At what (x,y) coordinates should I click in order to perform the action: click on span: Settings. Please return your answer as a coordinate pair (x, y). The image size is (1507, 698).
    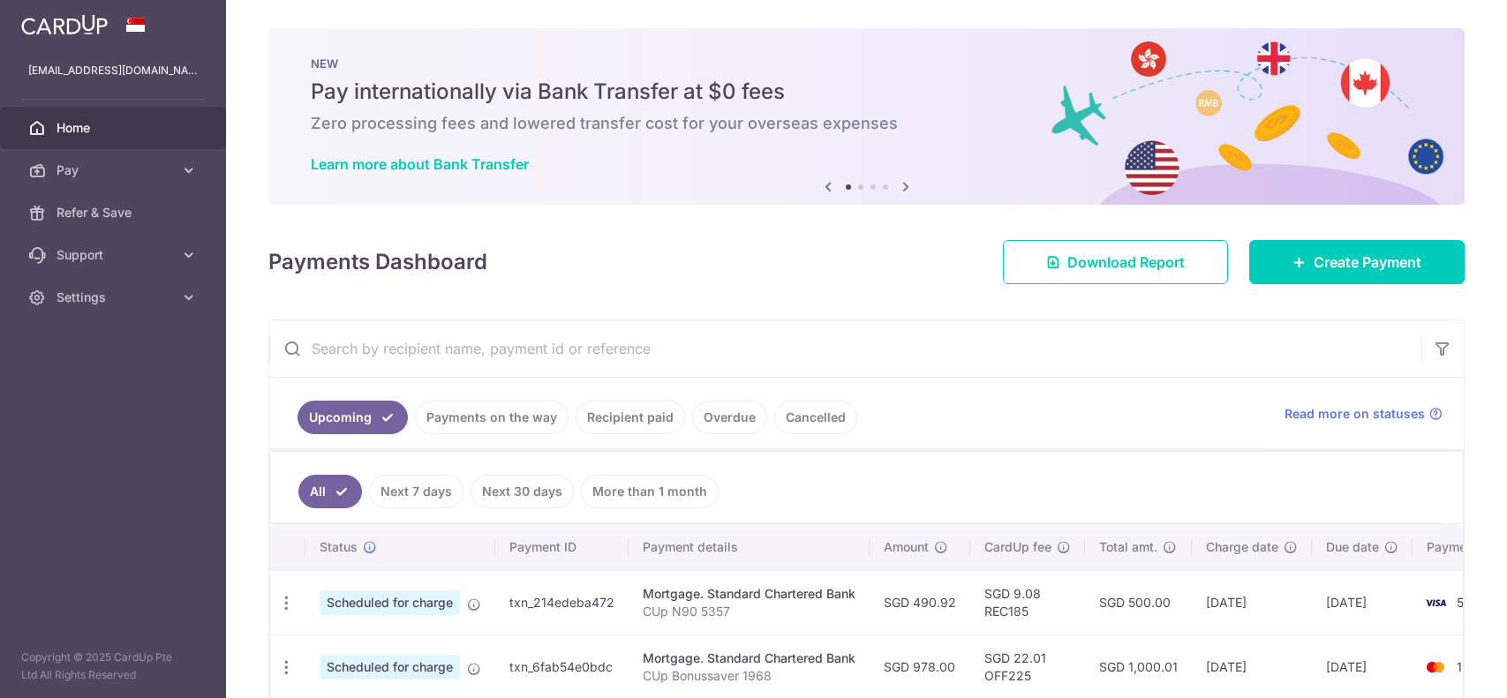
    Looking at the image, I should click on (115, 297).